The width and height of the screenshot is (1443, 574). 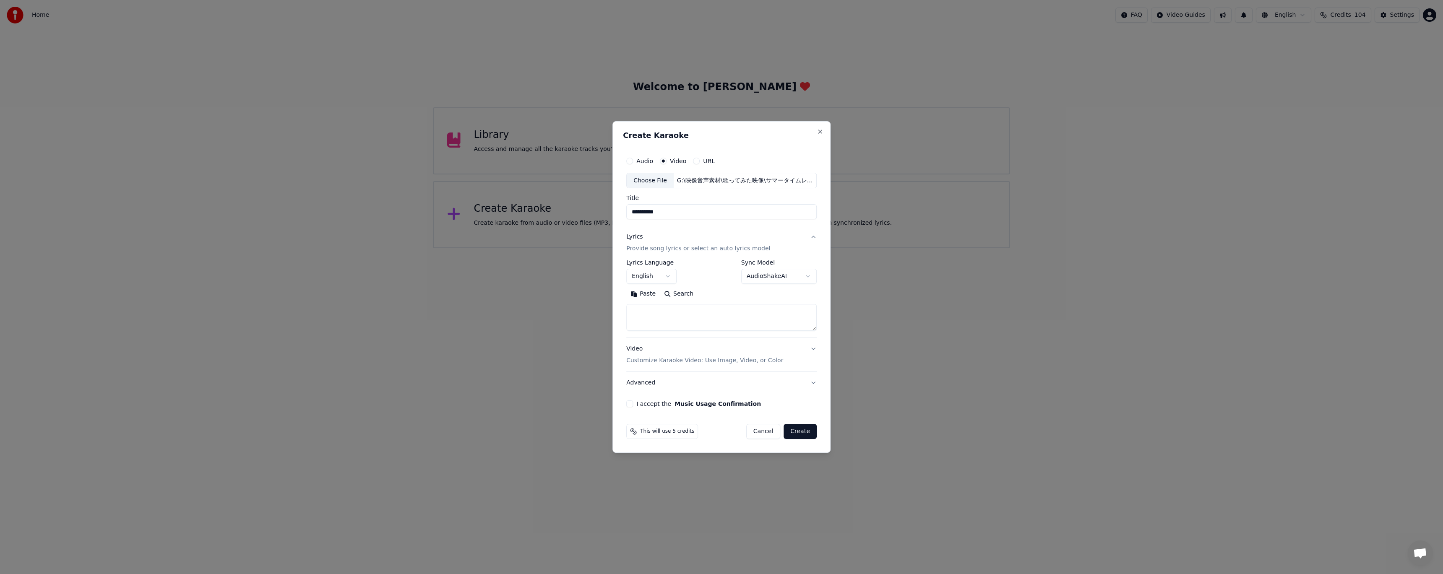 What do you see at coordinates (698, 249) in the screenshot?
I see `p: Provide song lyrics or select an auto lyrics model` at bounding box center [698, 249].